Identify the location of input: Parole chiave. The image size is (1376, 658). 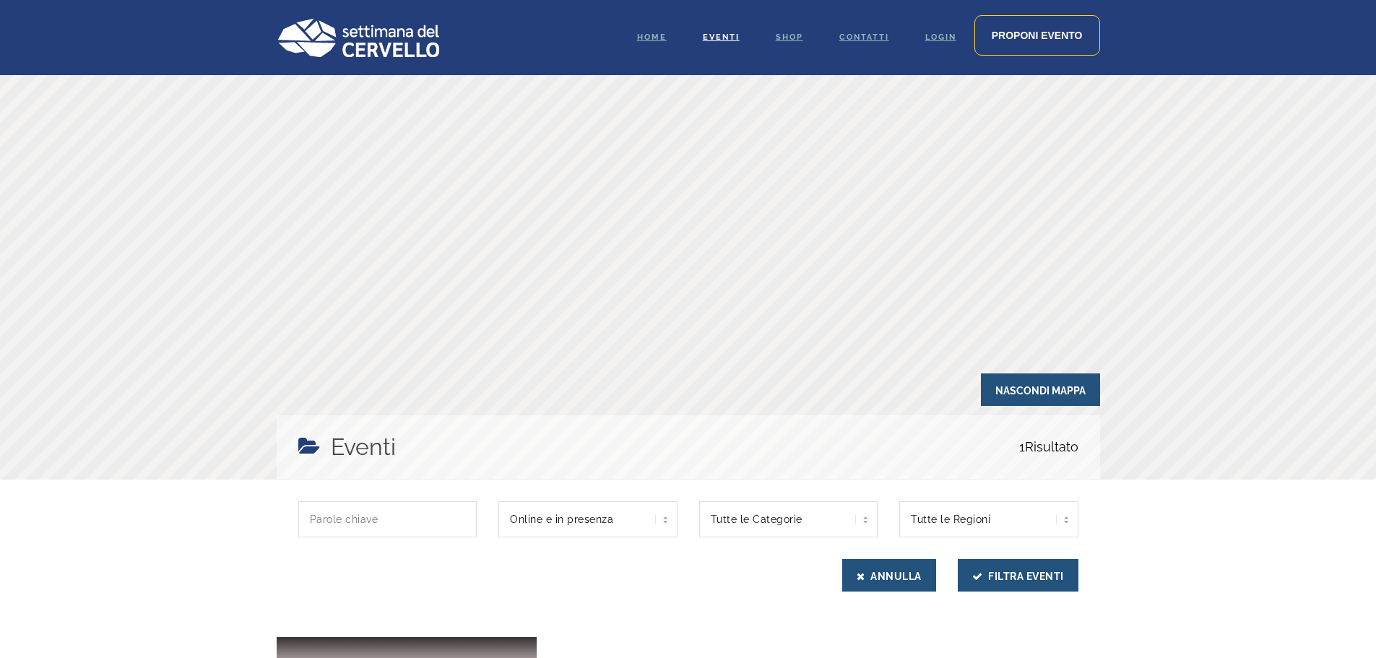
(388, 519).